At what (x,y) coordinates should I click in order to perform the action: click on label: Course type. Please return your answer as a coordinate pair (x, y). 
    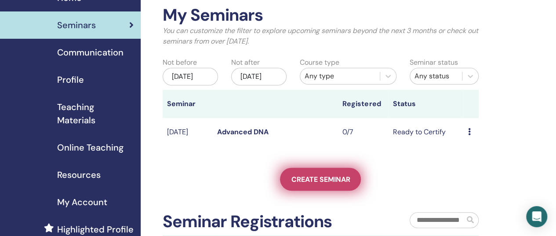
    Looking at the image, I should click on (320, 62).